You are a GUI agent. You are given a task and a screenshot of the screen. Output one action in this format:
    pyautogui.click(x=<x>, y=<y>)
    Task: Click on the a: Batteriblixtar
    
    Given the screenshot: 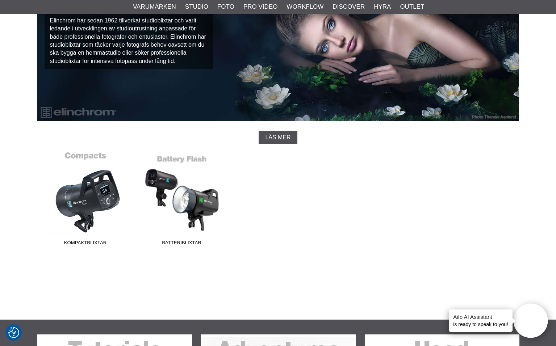 What is the action you would take?
    pyautogui.click(x=182, y=200)
    